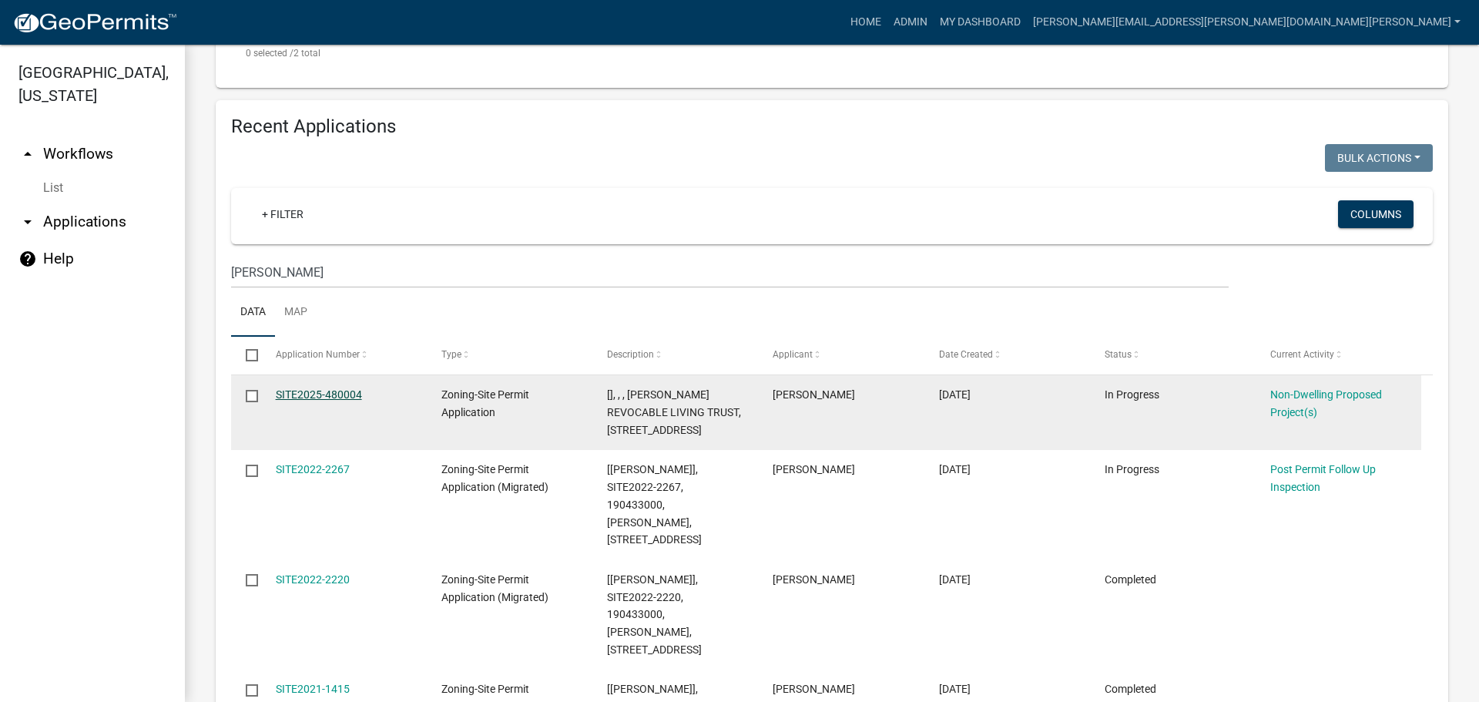  What do you see at coordinates (1006, 355) in the screenshot?
I see `datatable-header-cell: Date Created` at bounding box center [1006, 355].